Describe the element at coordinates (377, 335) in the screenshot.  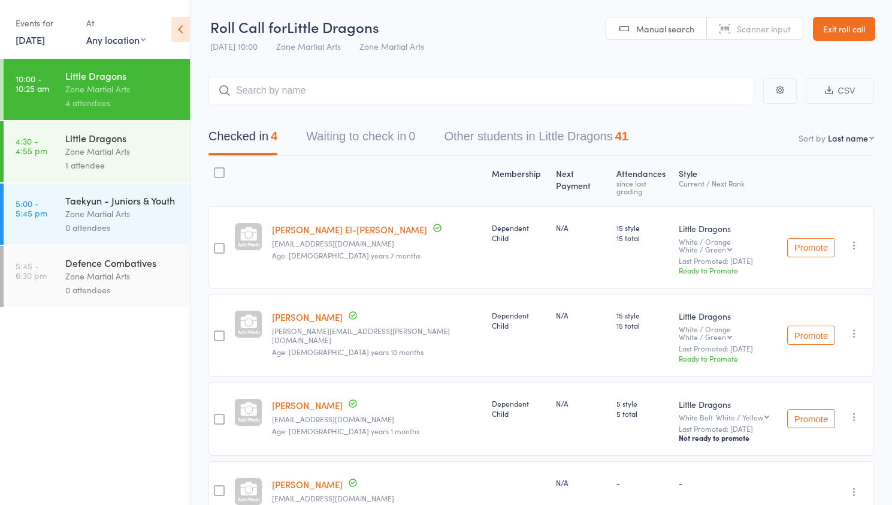
I see `small: lyndsay.farlow@hotmail.com` at that location.